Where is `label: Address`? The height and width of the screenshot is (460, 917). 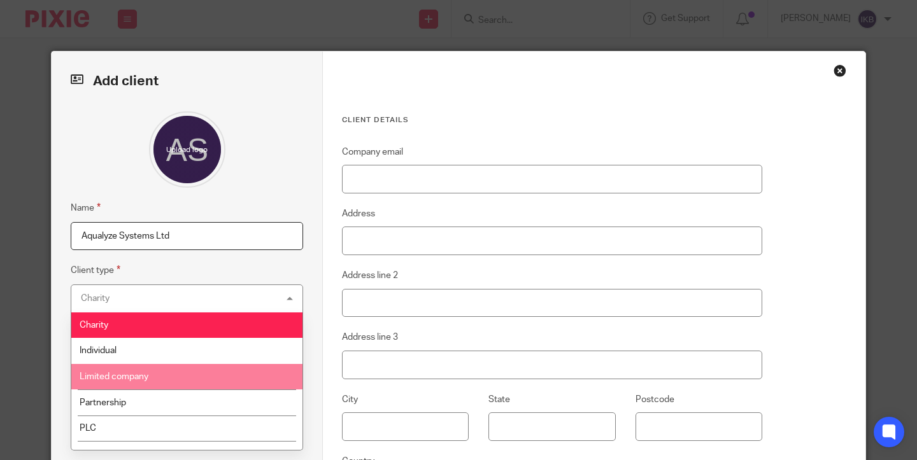 label: Address is located at coordinates (358, 214).